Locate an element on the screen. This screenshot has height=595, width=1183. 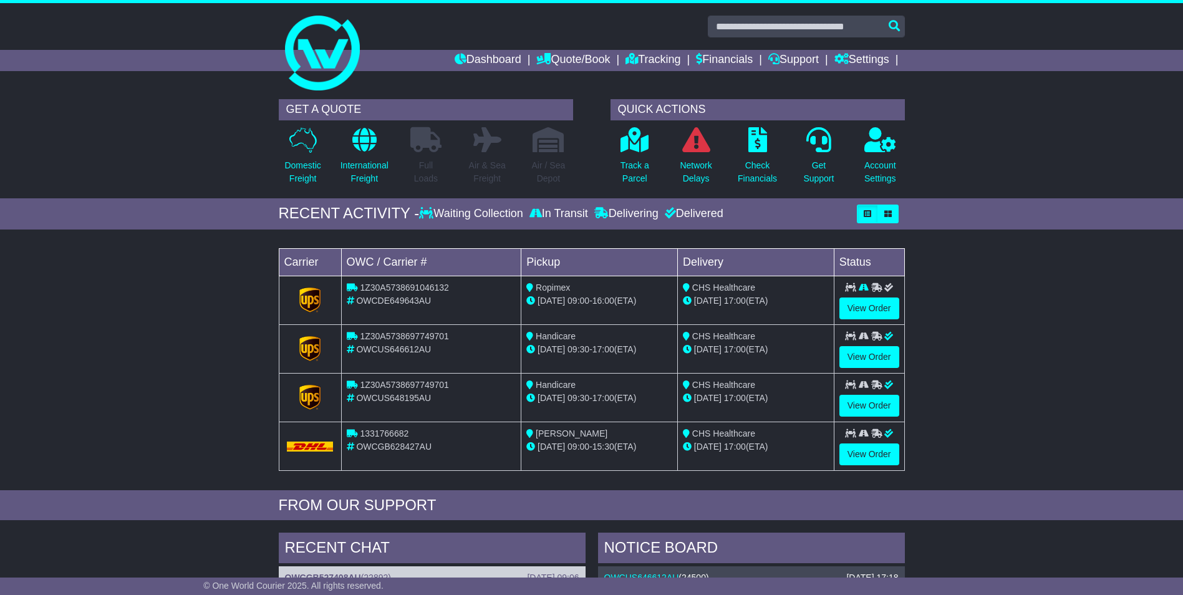
div: QUICK ACTIONS is located at coordinates (758, 110).